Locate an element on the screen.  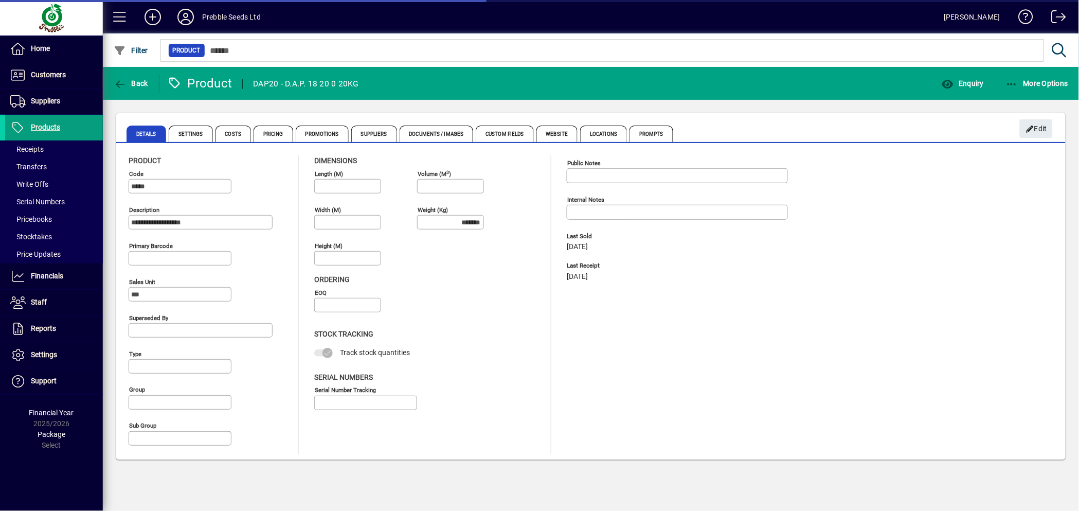
button: Back is located at coordinates (131, 83).